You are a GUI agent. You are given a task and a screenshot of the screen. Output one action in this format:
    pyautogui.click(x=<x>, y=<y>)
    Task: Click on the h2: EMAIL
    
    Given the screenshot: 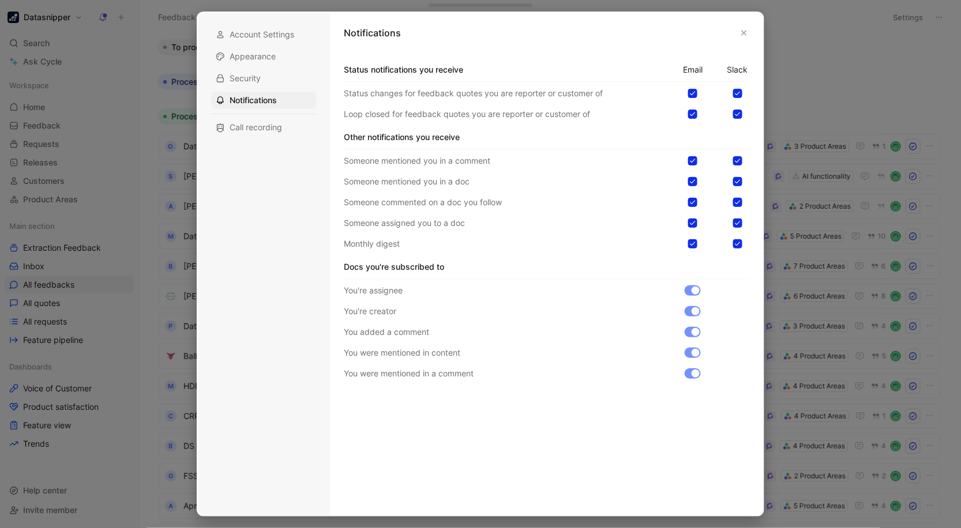 What is the action you would take?
    pyautogui.click(x=693, y=70)
    